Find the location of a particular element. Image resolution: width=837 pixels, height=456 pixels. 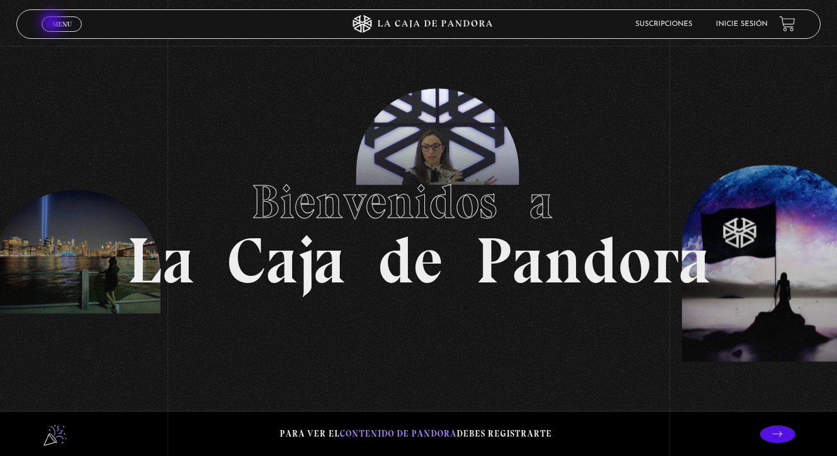

p: Para ver el debes registrarte is located at coordinates (416, 433).